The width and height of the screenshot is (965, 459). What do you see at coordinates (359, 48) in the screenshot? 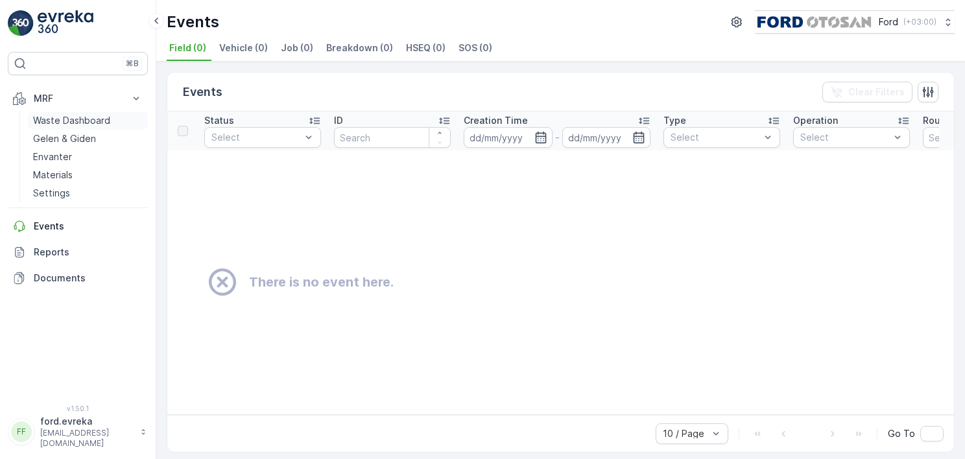
I see `span: Breakdown (0)` at bounding box center [359, 48].